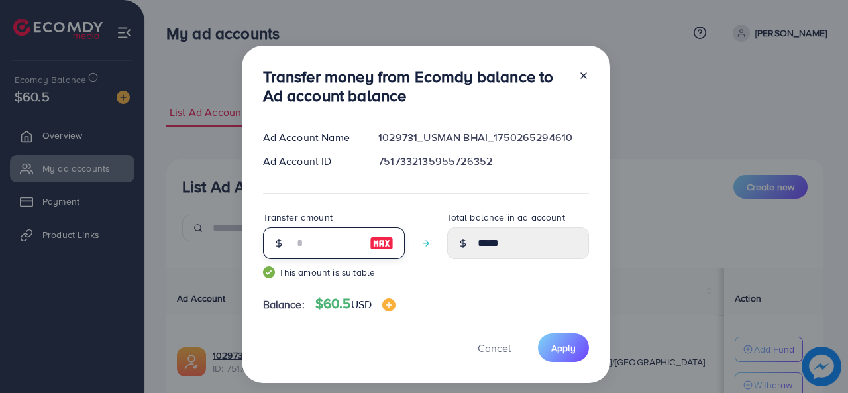  Describe the element at coordinates (563, 347) in the screenshot. I see `button: Apply` at that location.